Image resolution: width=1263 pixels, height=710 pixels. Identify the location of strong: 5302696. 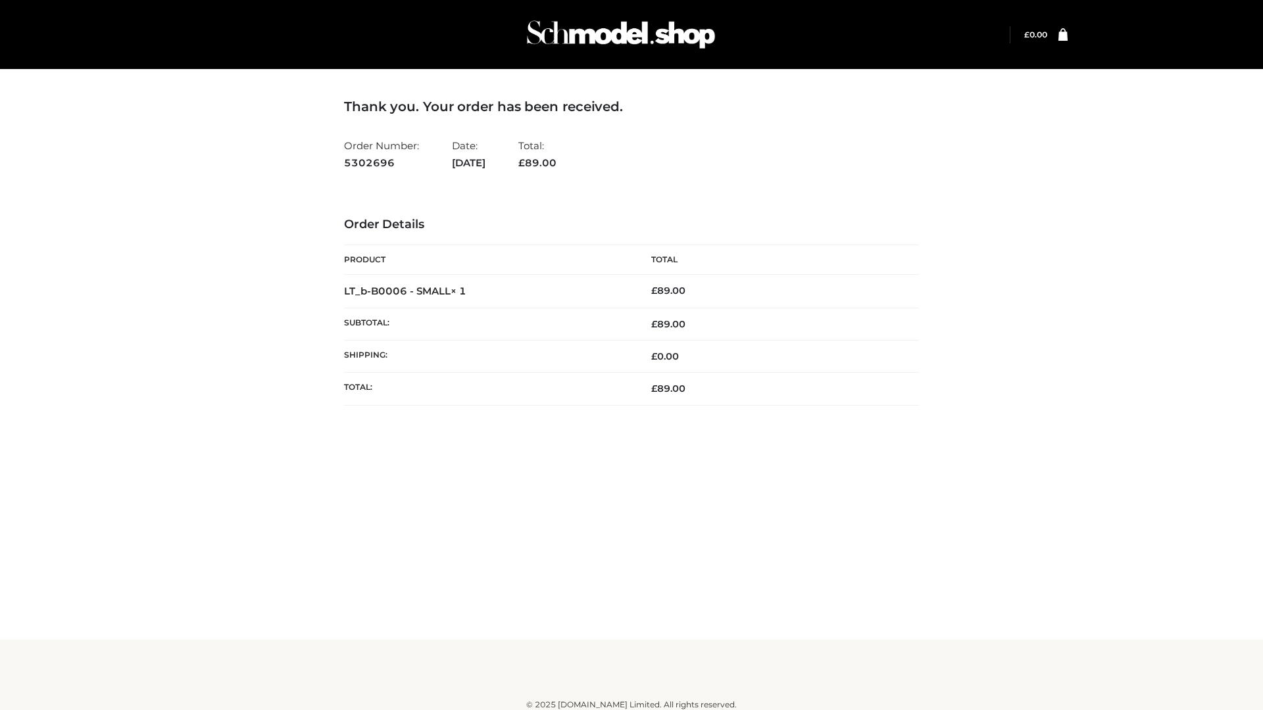
(381, 163).